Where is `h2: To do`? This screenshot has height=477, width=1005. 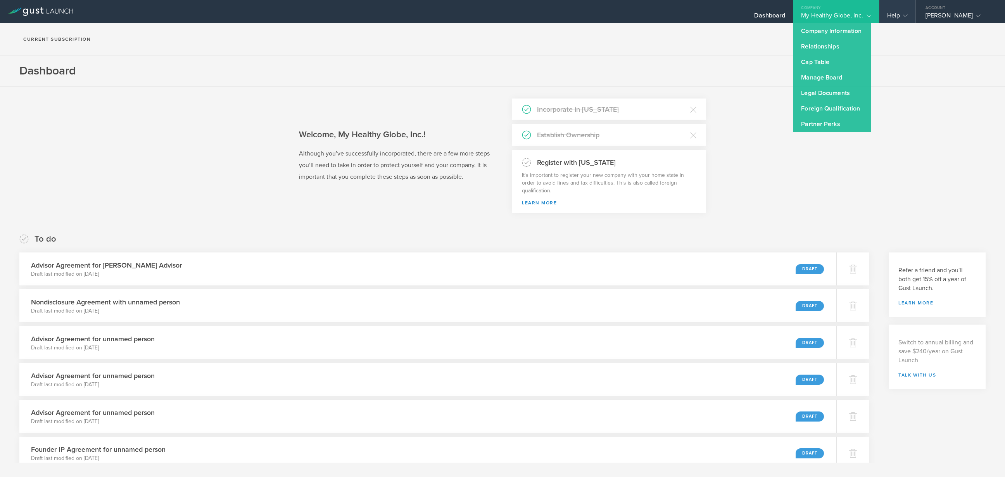
h2: To do is located at coordinates (45, 239).